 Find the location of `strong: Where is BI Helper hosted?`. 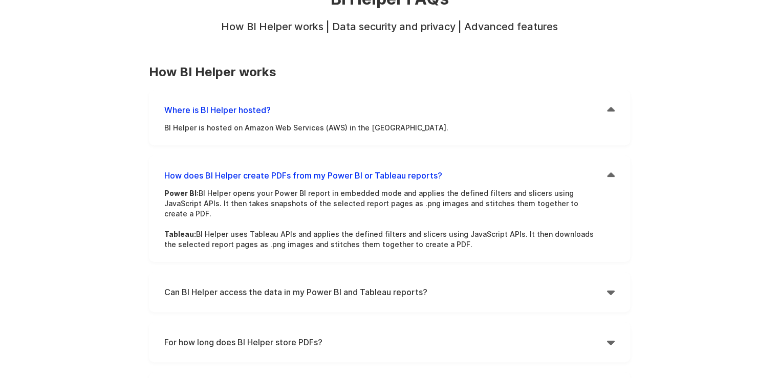

strong: Where is BI Helper hosted? is located at coordinates (217, 110).